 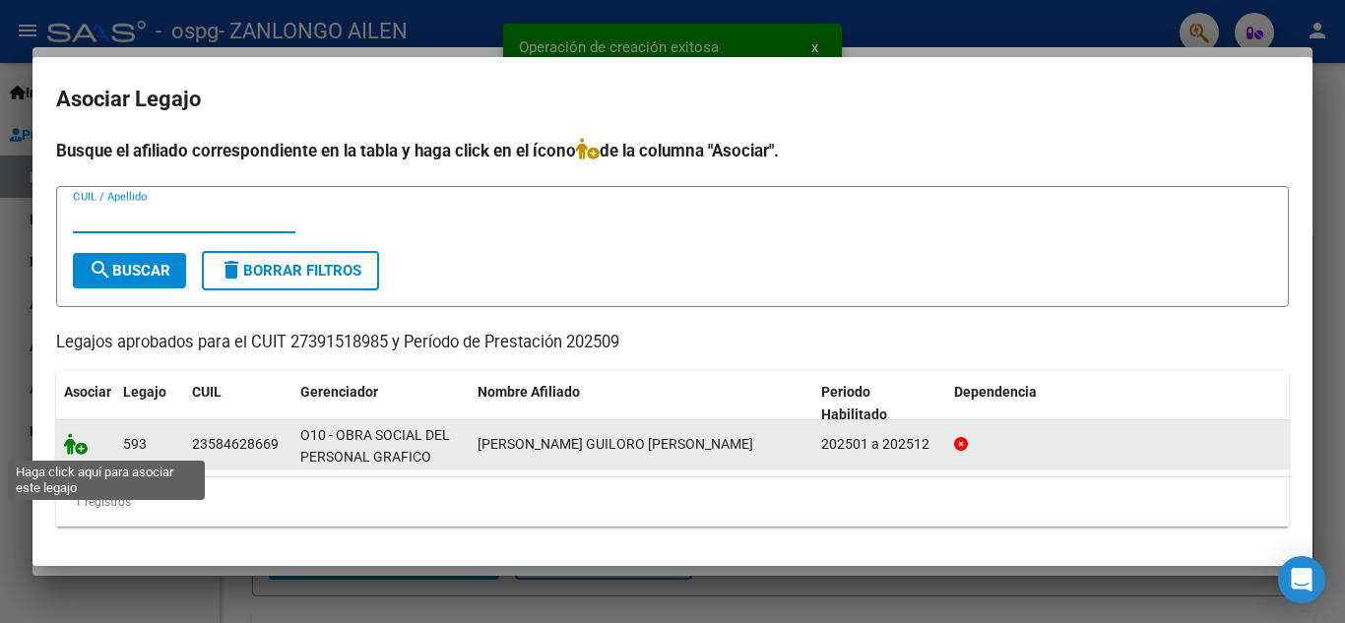 What do you see at coordinates (339, 392) in the screenshot?
I see `span: Gerenciador` at bounding box center [339, 392].